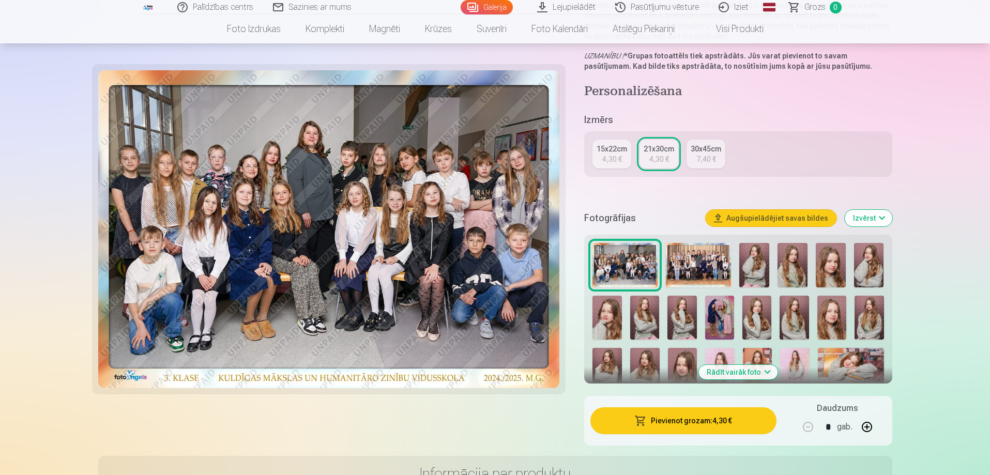  Describe the element at coordinates (835, 7) in the screenshot. I see `span: 0` at that location.